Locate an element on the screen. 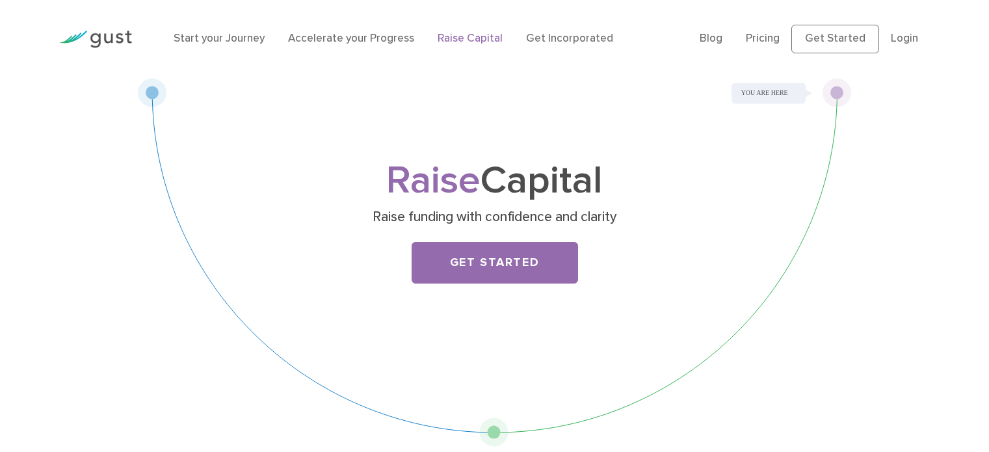 The image size is (989, 452). a: Start your Journey is located at coordinates (219, 38).